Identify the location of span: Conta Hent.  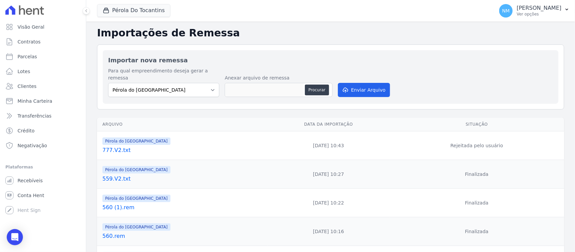
(31, 195).